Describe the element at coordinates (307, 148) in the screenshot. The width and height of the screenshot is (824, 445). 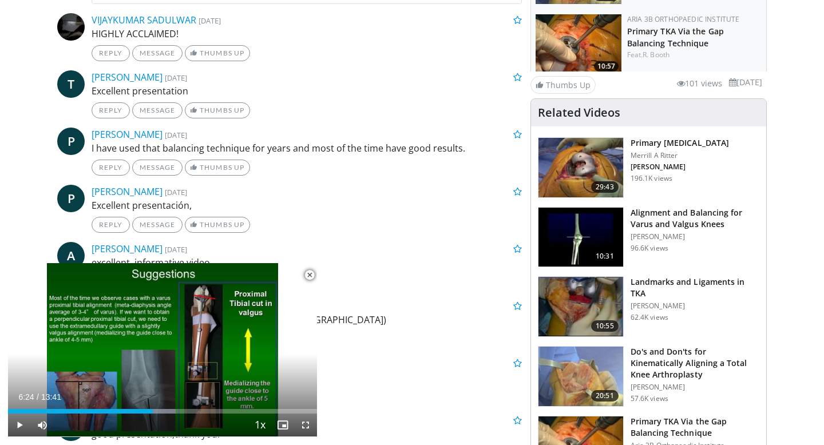
I see `p: I have used that balancing technique for years and most of the time have good results.` at that location.